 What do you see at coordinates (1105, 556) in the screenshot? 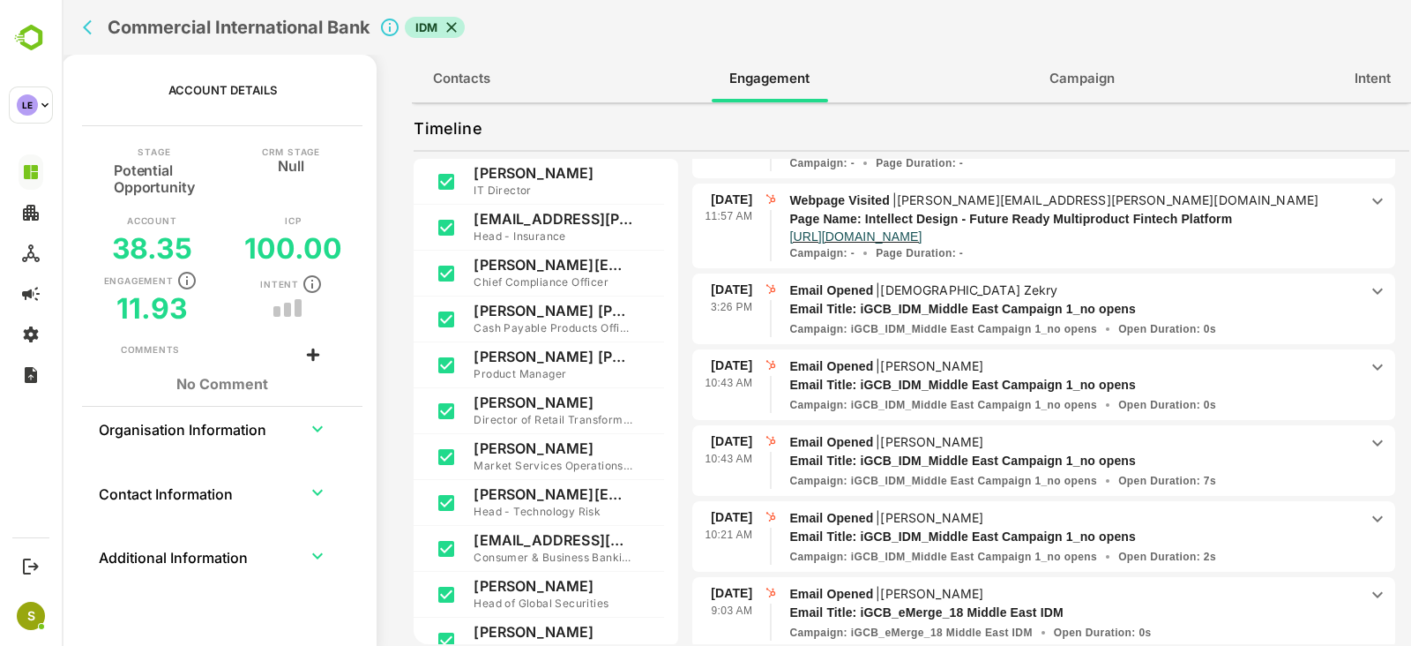
I see `p: Open Duration : 2s` at bounding box center [1105, 556].